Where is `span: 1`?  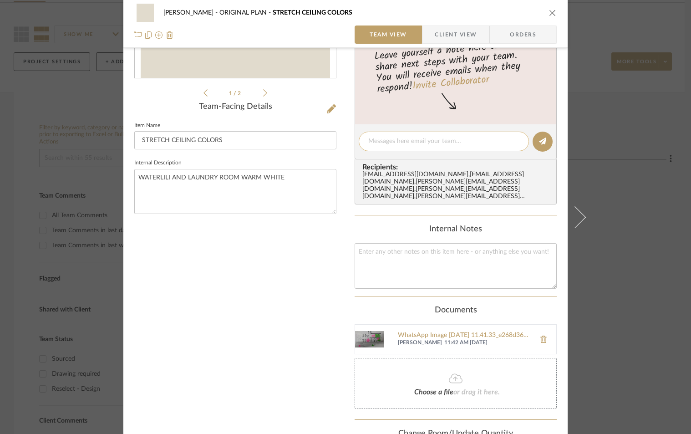
span: 1 is located at coordinates (231, 93).